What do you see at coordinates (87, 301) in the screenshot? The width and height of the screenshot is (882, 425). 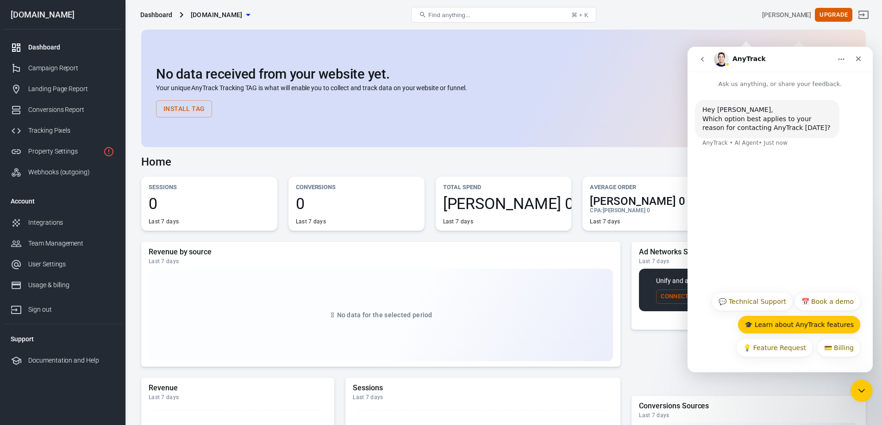 I see `button: 💡 Feature Request` at bounding box center [87, 301].